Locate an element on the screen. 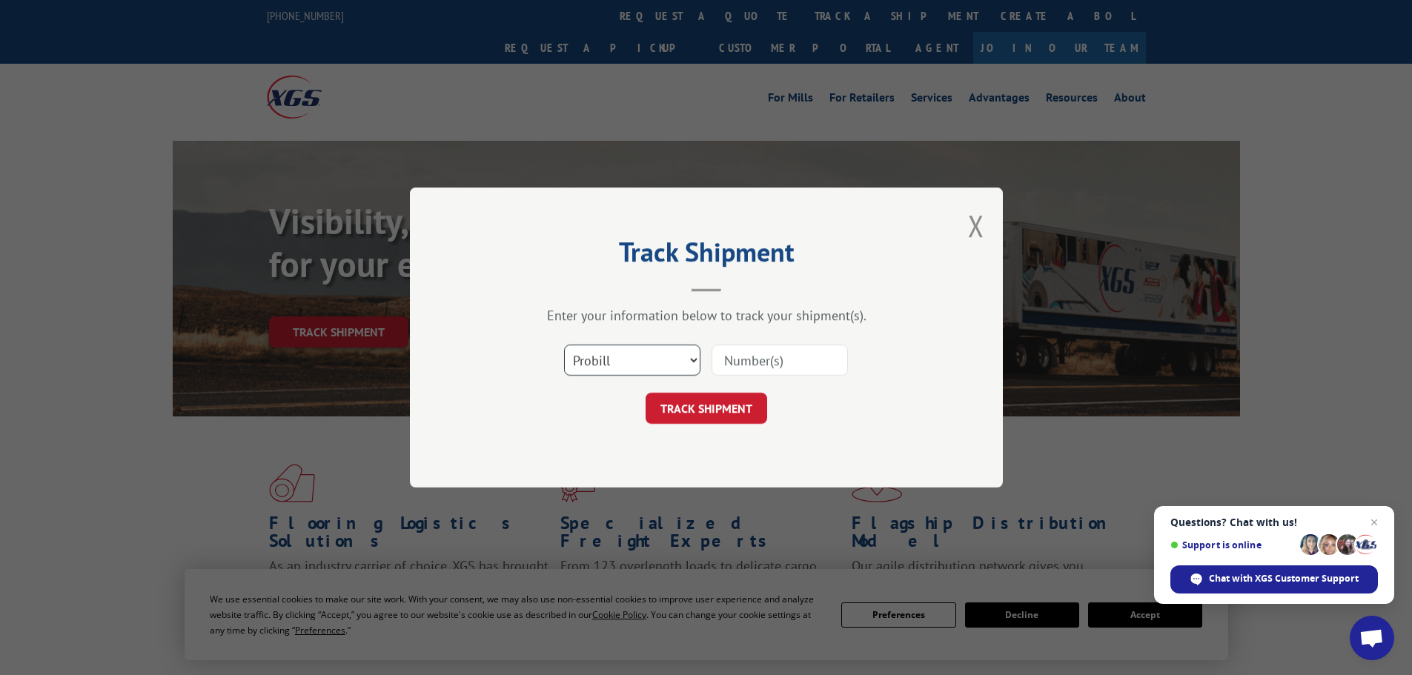 The height and width of the screenshot is (675, 1412). button: TRACK SHIPMENT is located at coordinates (706, 408).